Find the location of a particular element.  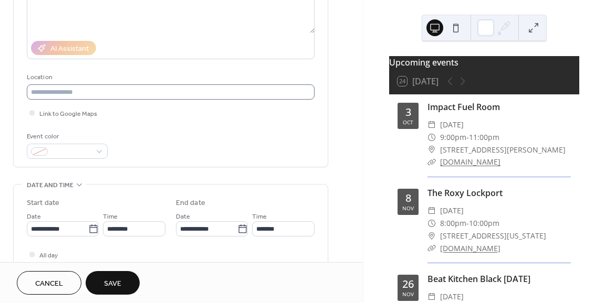

span: 9:00pm is located at coordinates (453, 137).